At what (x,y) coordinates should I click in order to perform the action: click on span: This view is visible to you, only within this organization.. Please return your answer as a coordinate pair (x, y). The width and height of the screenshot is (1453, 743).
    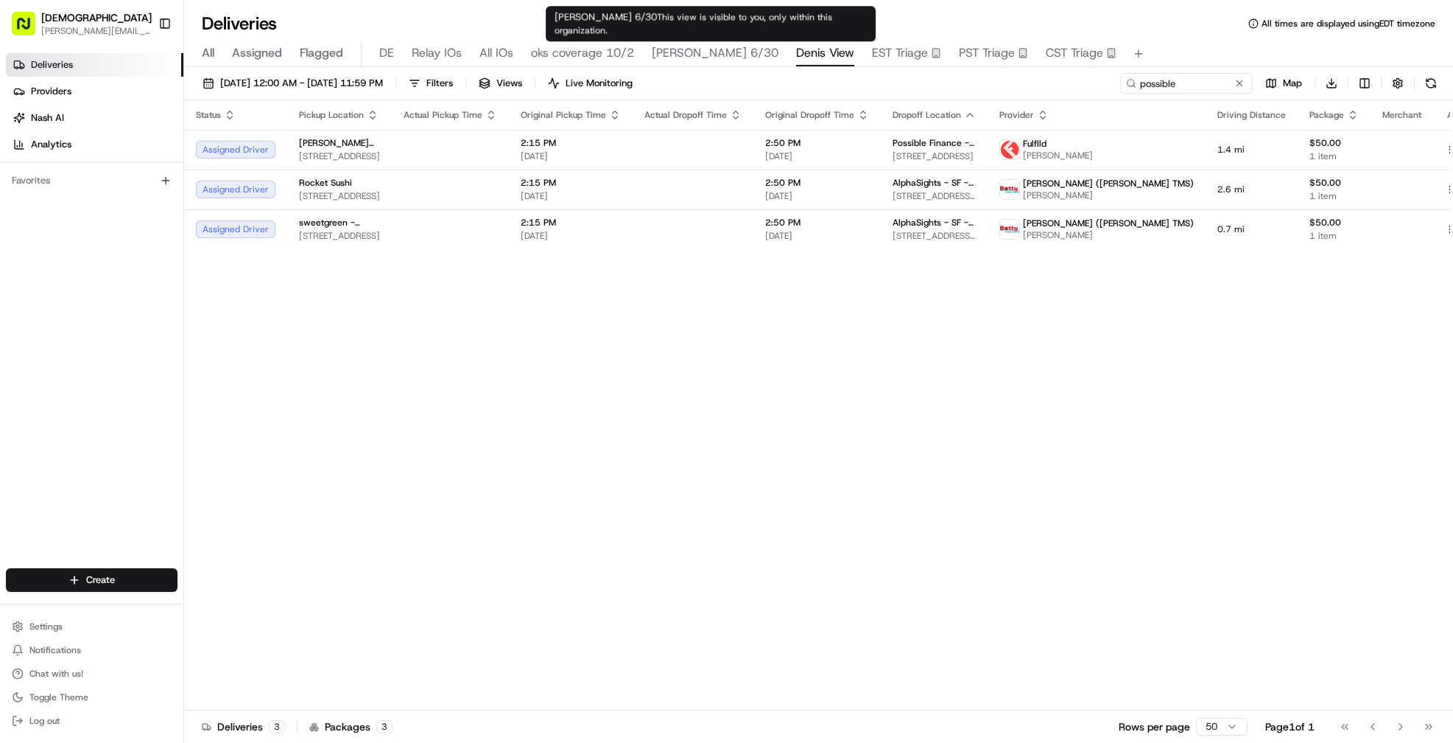
    Looking at the image, I should click on (693, 24).